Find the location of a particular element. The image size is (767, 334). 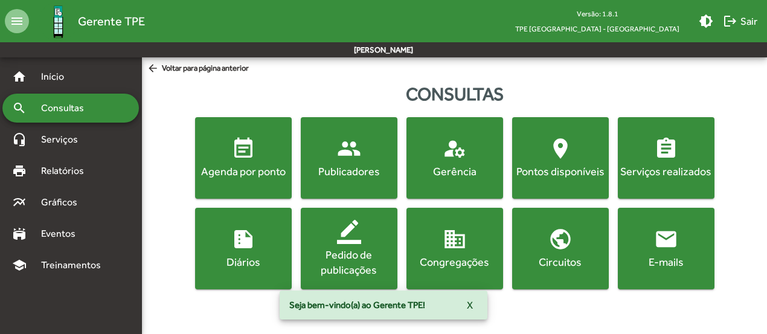

div: Publicadores is located at coordinates (349, 171).